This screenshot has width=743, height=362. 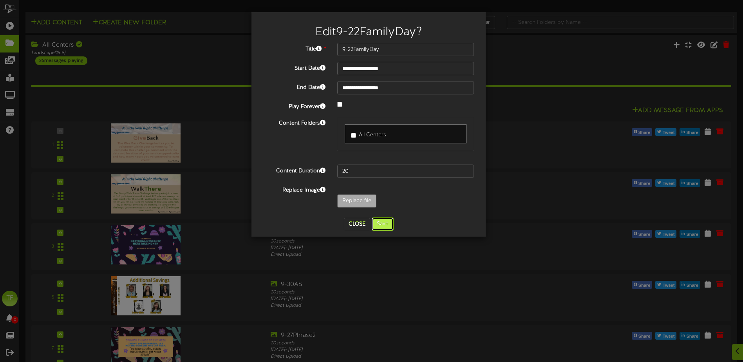 I want to click on label: Title, so click(x=294, y=48).